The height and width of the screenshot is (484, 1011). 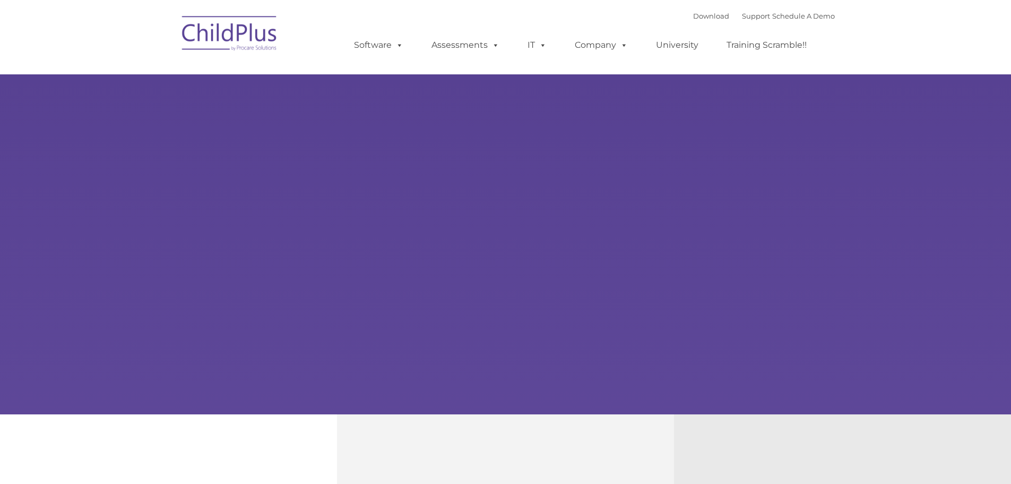 I want to click on a: Schedule A Demo, so click(x=804, y=16).